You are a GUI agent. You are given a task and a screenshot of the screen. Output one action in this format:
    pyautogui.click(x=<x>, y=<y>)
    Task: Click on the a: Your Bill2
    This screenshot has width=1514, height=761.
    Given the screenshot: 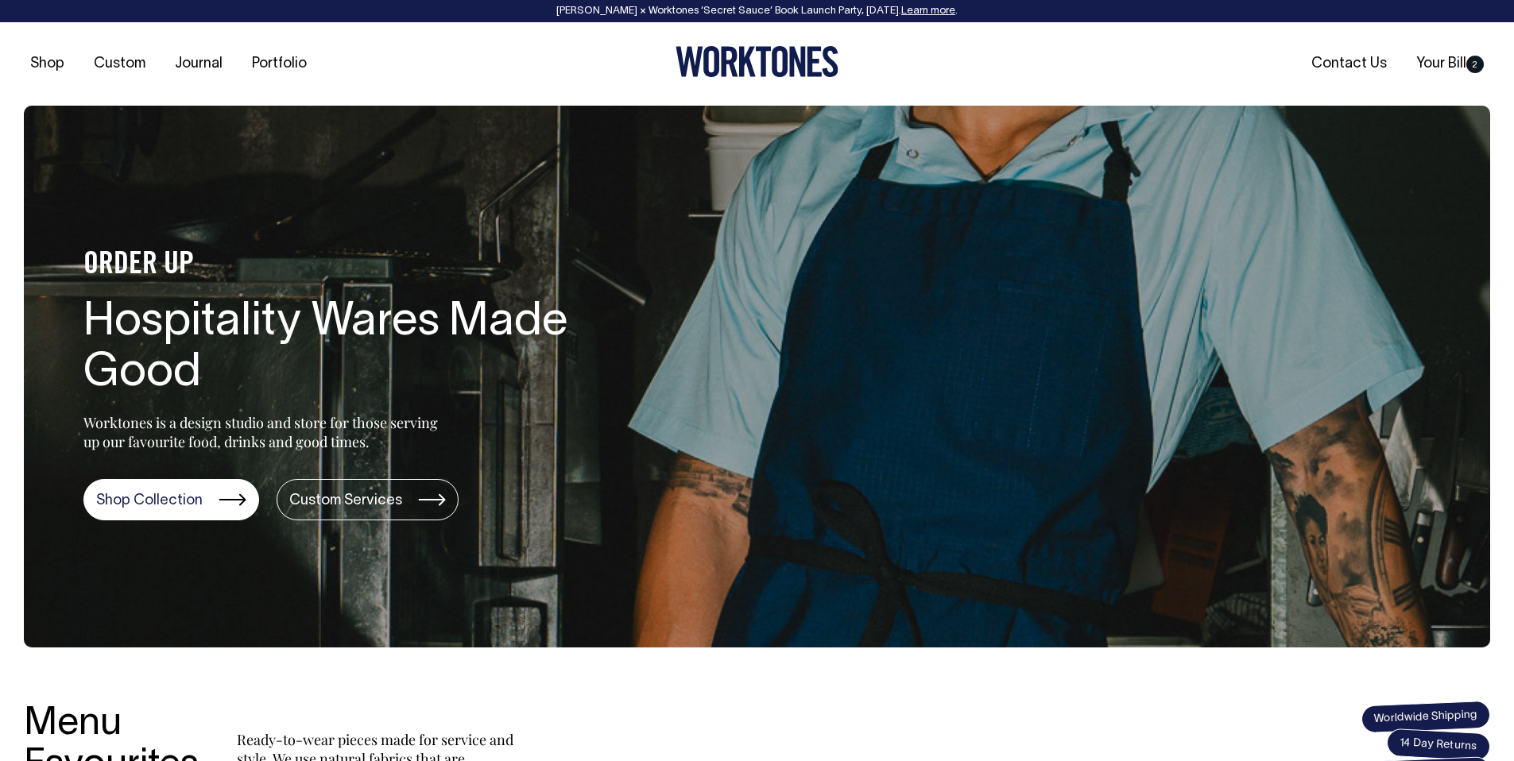 What is the action you would take?
    pyautogui.click(x=1450, y=64)
    